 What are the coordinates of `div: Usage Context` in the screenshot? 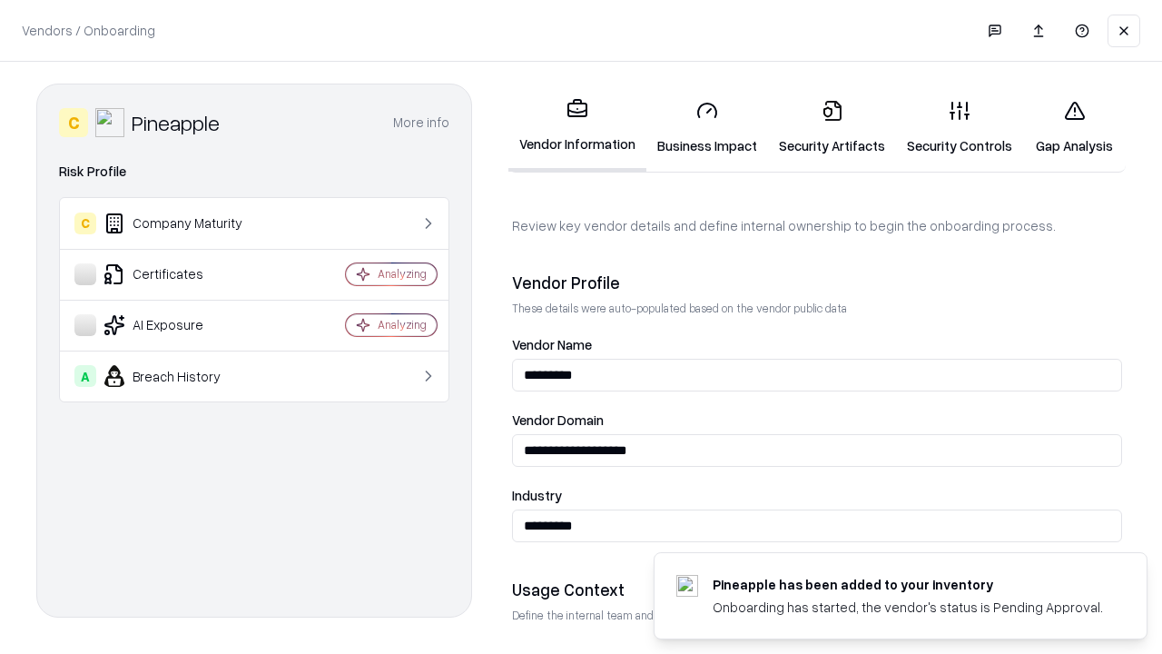 It's located at (817, 589).